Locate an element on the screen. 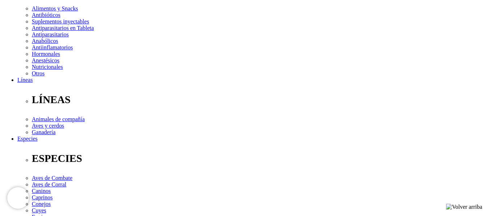 This screenshot has height=216, width=488. p: ESPECIES is located at coordinates (258, 158).